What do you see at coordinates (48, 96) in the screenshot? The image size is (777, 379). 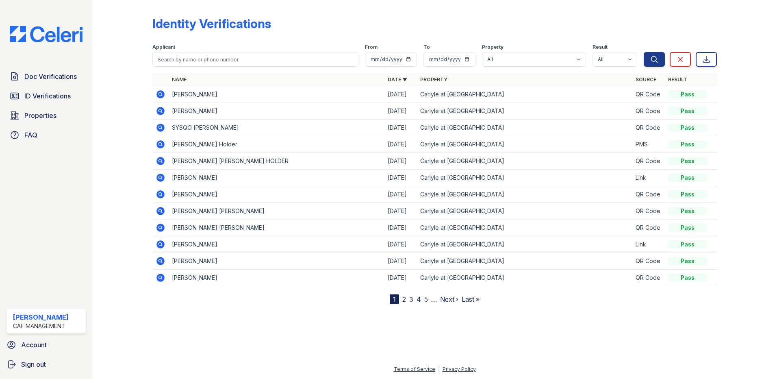 I see `span: ID Verifications` at bounding box center [48, 96].